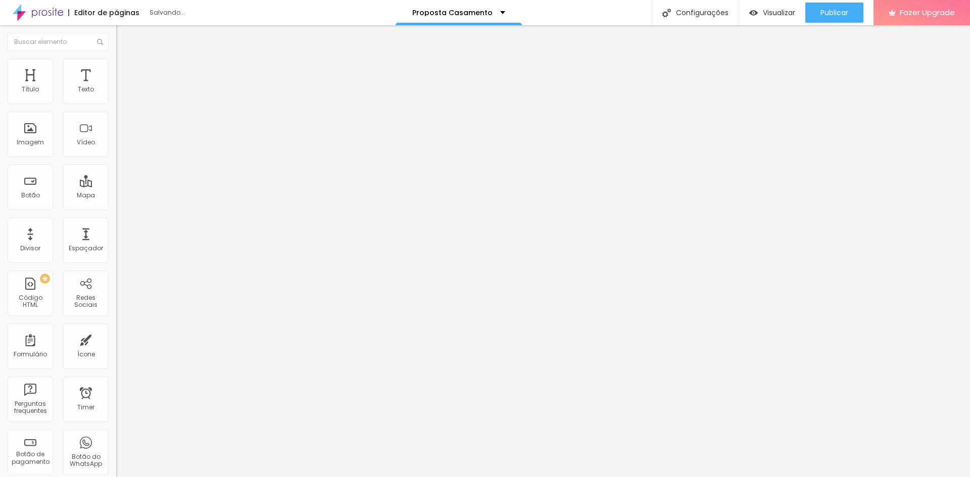 Image resolution: width=970 pixels, height=477 pixels. I want to click on div: Divisor, so click(30, 248).